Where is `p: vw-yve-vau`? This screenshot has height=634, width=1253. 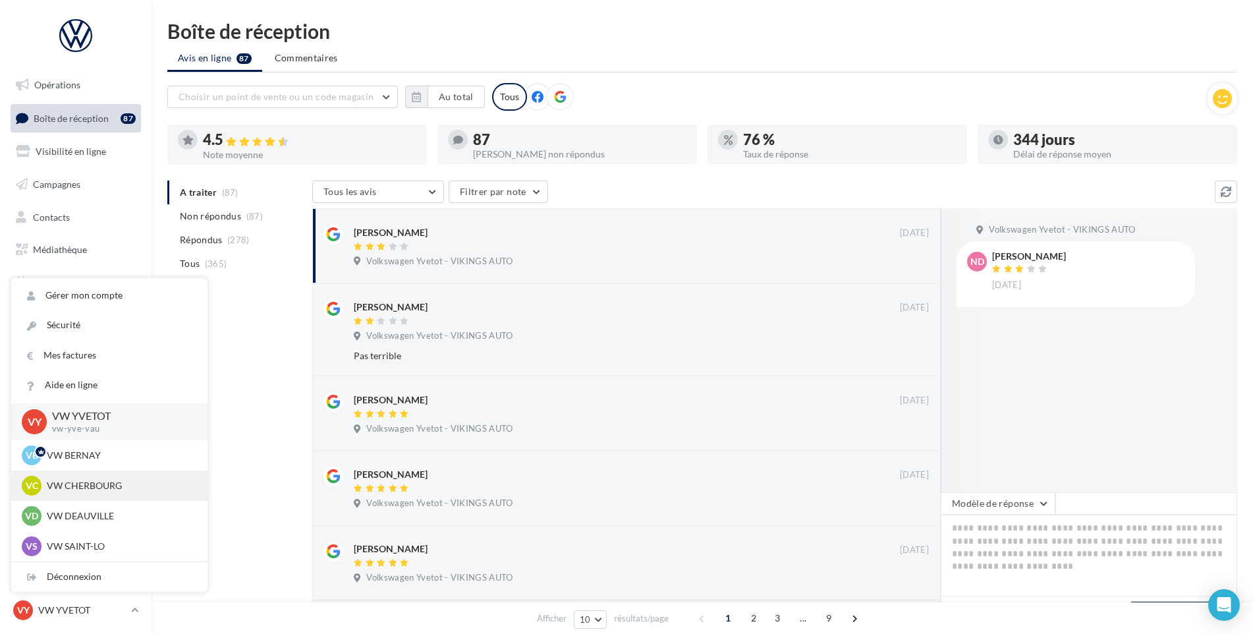
p: vw-yve-vau is located at coordinates (119, 429).